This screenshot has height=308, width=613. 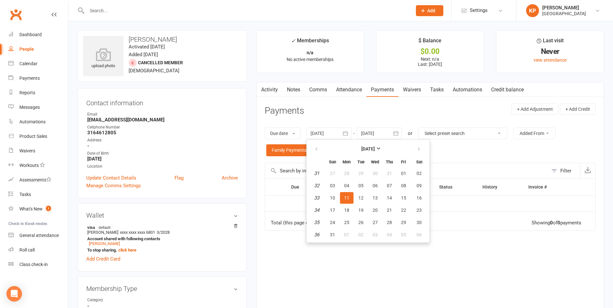 What do you see at coordinates (309, 223) in the screenshot?
I see `div: Total (this page only): of` at bounding box center [309, 223].